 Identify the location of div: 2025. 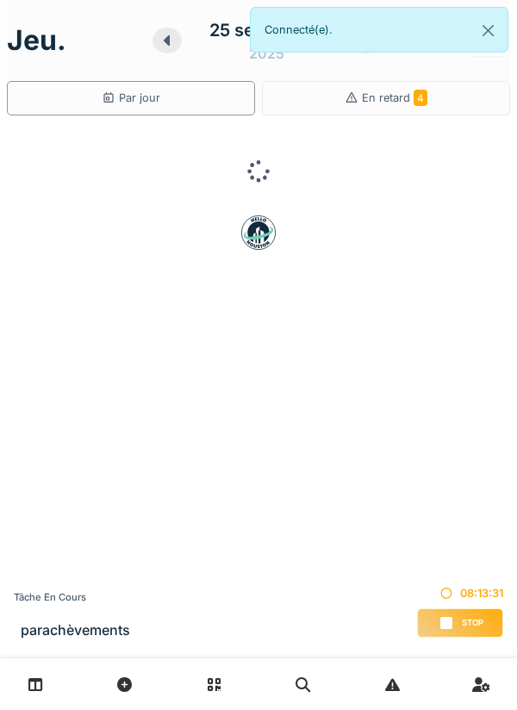
(266, 53).